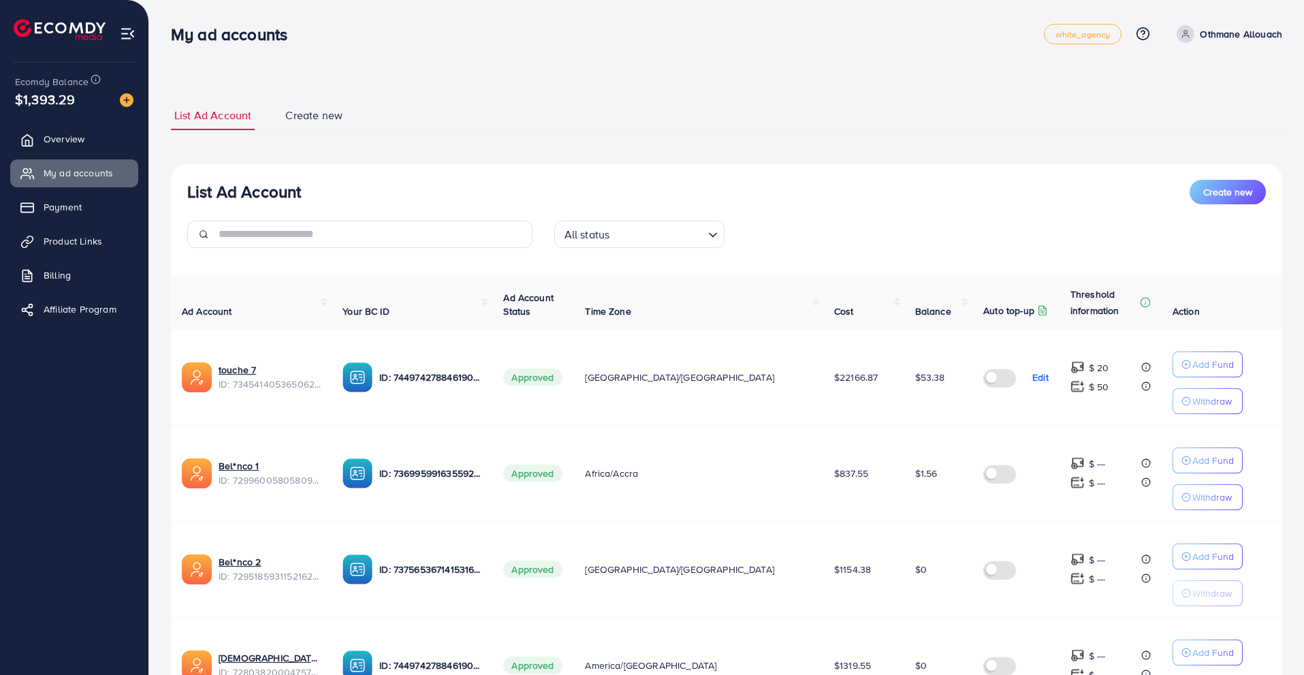  I want to click on span: Ad Account, so click(207, 311).